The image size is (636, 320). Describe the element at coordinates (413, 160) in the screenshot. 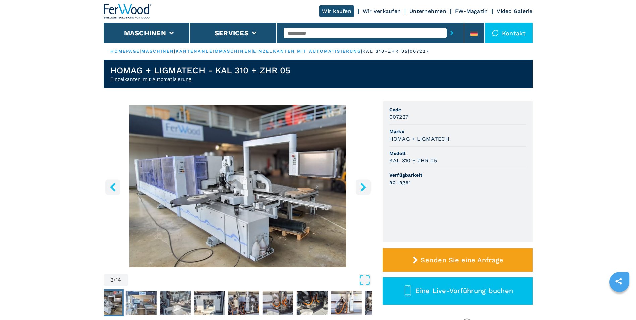

I see `h3: KAL 310 + ZHR 05` at that location.